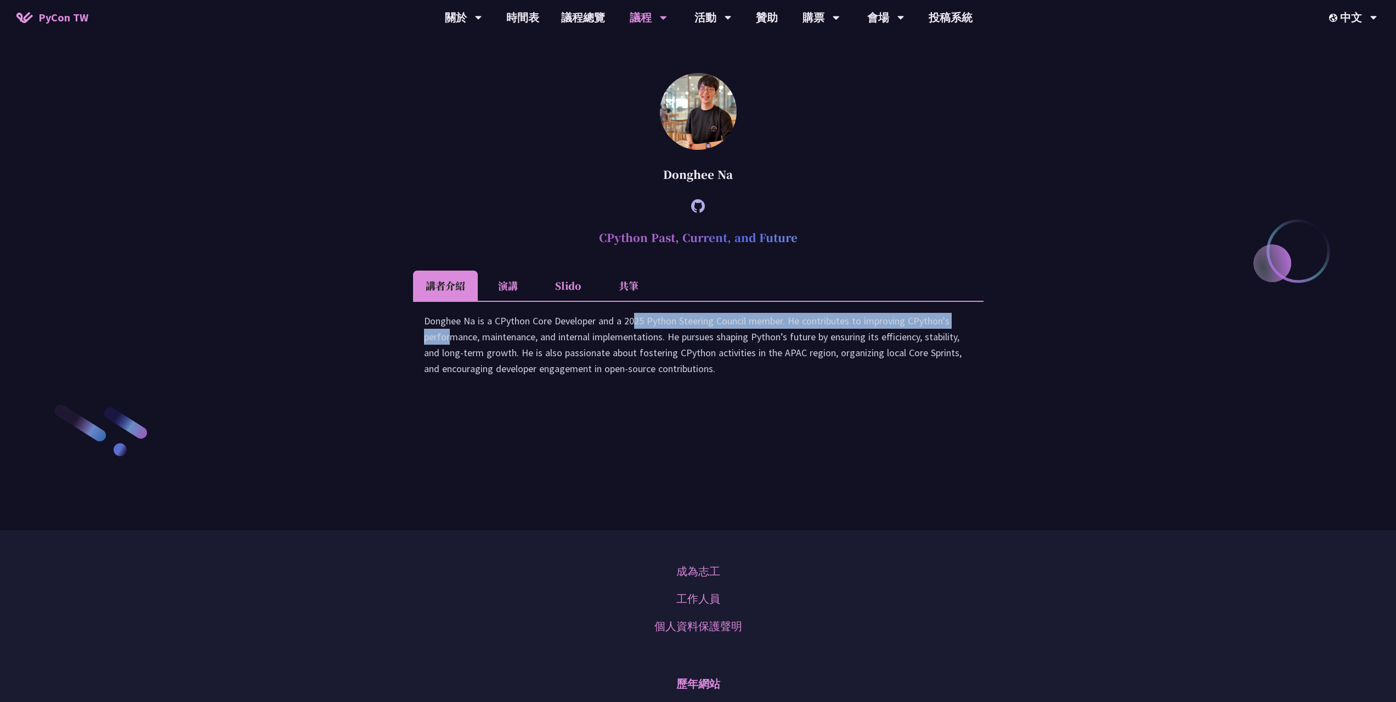 This screenshot has height=702, width=1396. What do you see at coordinates (25, 18) in the screenshot?
I see `img: Home icon of PyCon TW 2025` at bounding box center [25, 18].